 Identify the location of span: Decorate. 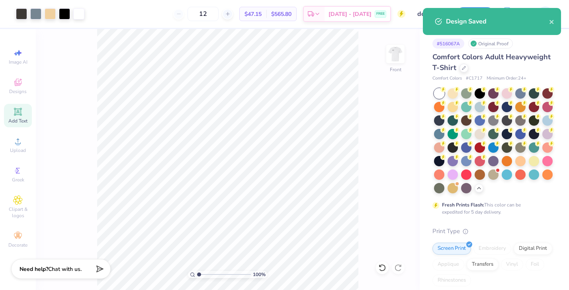
(18, 245).